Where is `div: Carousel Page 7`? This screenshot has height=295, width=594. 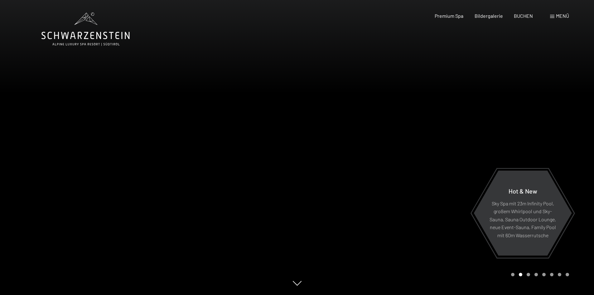 div: Carousel Page 7 is located at coordinates (559, 274).